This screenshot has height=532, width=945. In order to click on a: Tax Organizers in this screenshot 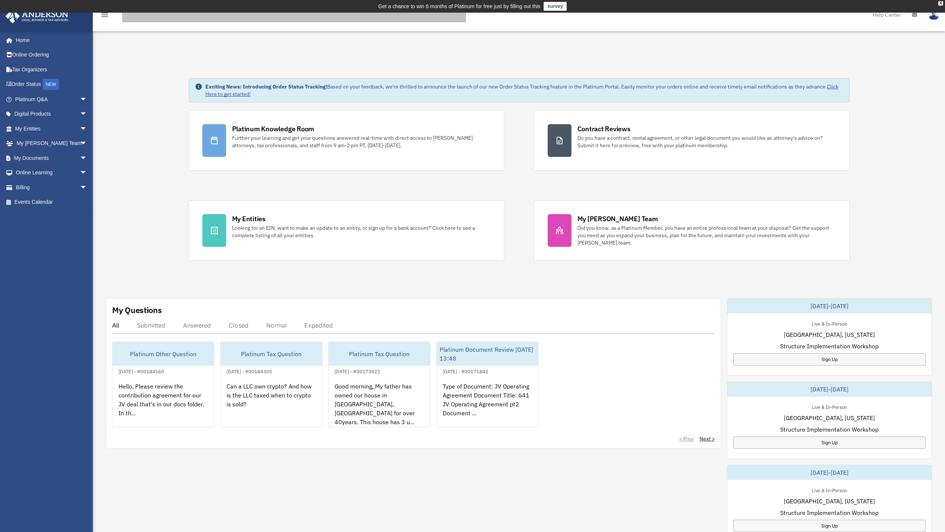, I will do `click(52, 69)`.